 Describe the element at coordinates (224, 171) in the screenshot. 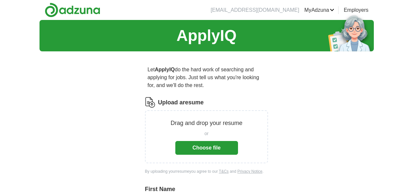

I see `a: T&Cs` at that location.